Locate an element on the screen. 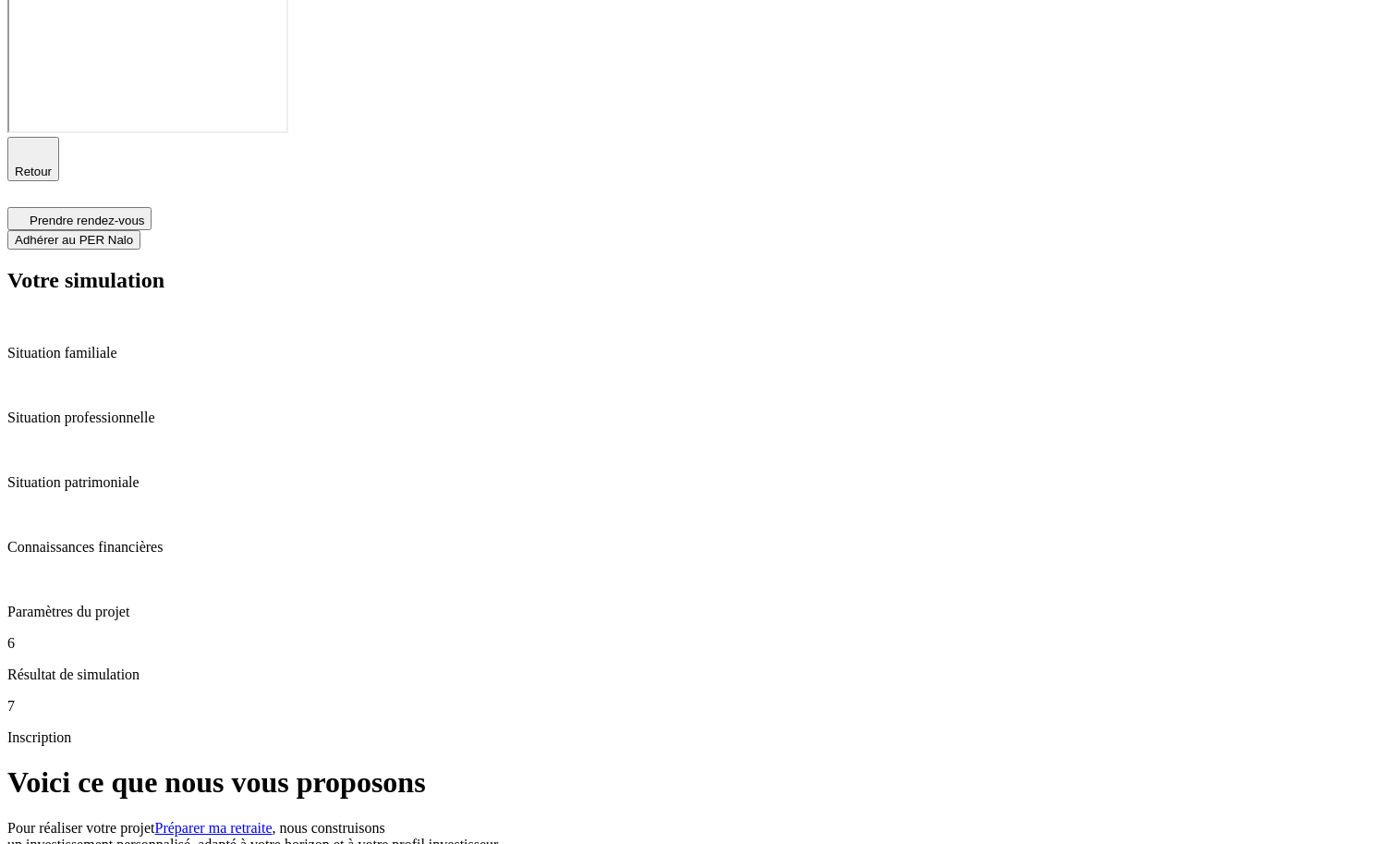  span: Adhérer au PER Nalo is located at coordinates (74, 239).